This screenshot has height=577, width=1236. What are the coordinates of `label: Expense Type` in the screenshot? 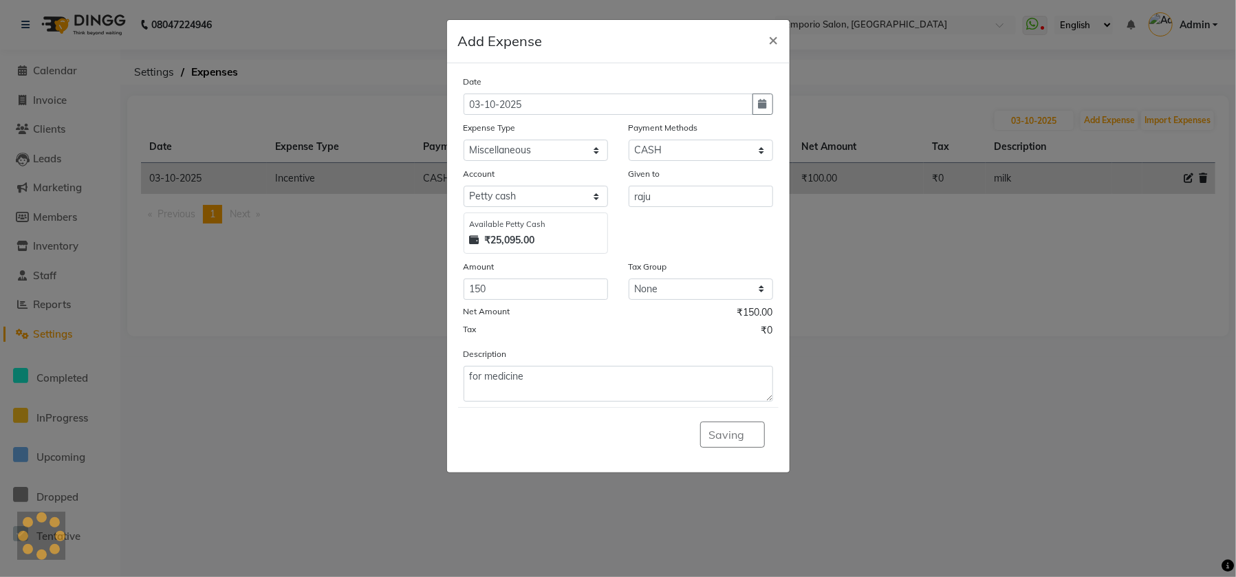 It's located at (490, 128).